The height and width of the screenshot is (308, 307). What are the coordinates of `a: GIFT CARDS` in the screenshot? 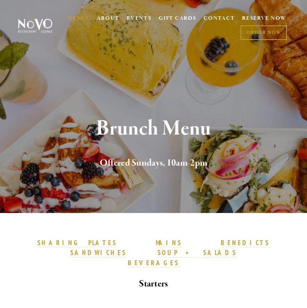 It's located at (178, 19).